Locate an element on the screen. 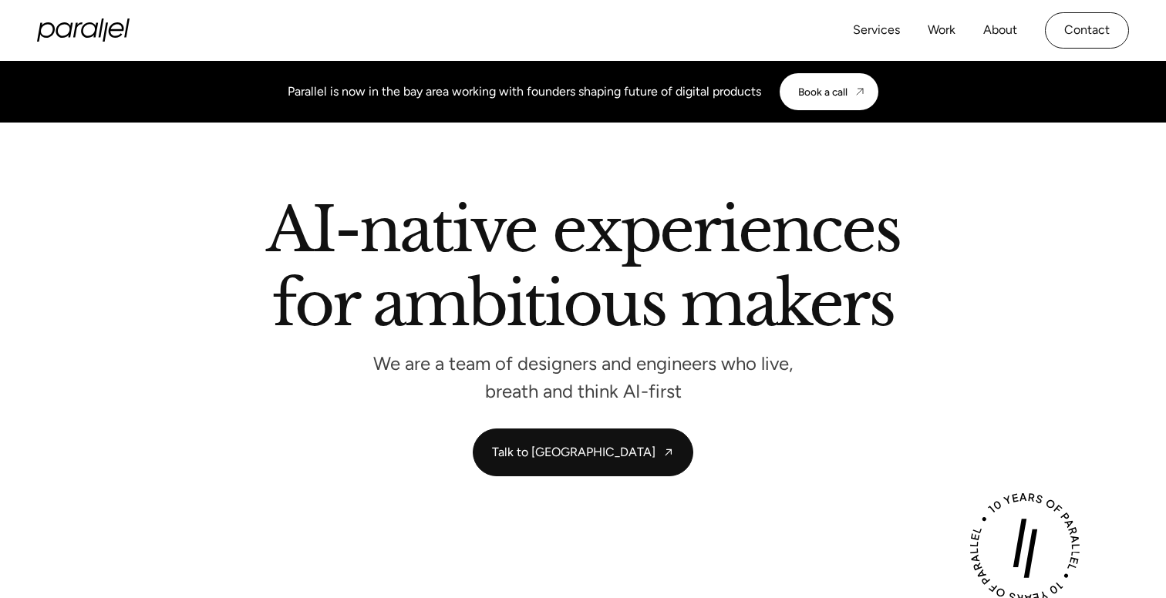 This screenshot has height=598, width=1166. div: Book a call is located at coordinates (823, 92).